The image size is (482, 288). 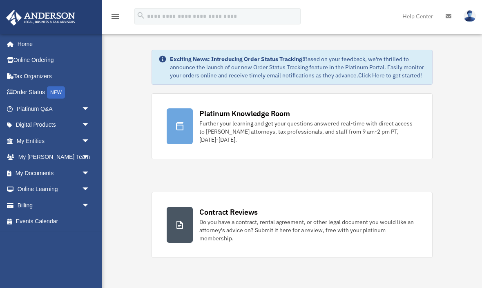 I want to click on div: NEW, so click(x=56, y=93).